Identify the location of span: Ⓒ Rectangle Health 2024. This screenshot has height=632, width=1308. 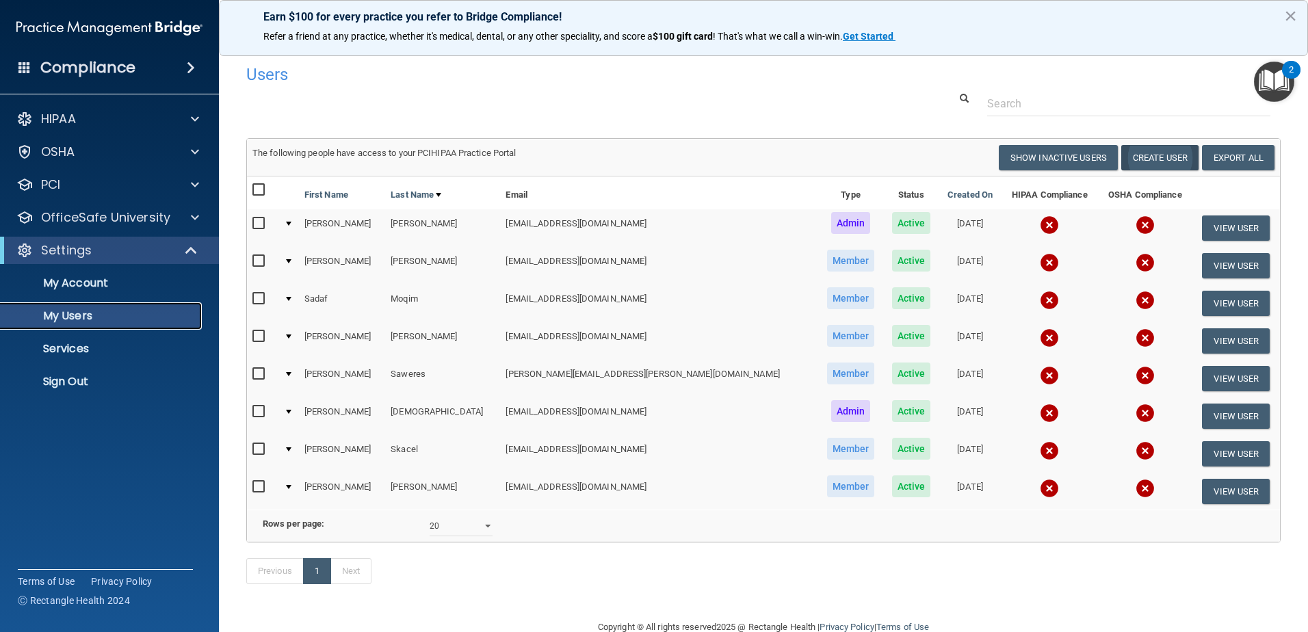
(74, 601).